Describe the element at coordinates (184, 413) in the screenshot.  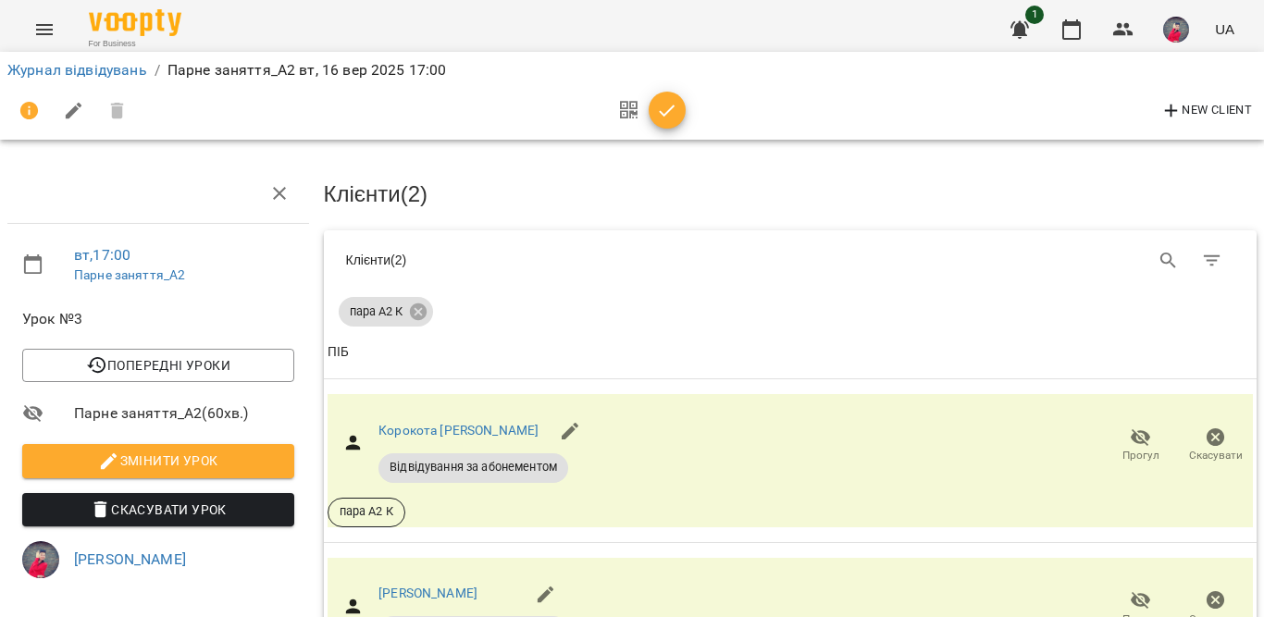
I see `span: Парне заняття_А2 ( 60 хв. )` at that location.